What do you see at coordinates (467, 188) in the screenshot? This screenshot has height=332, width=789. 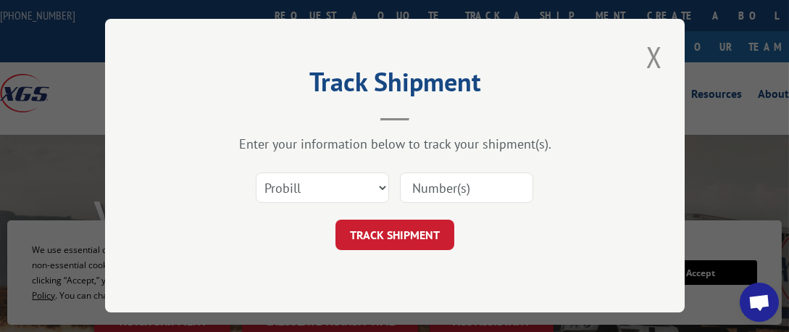 I see `input: Number(s)` at bounding box center [467, 188].